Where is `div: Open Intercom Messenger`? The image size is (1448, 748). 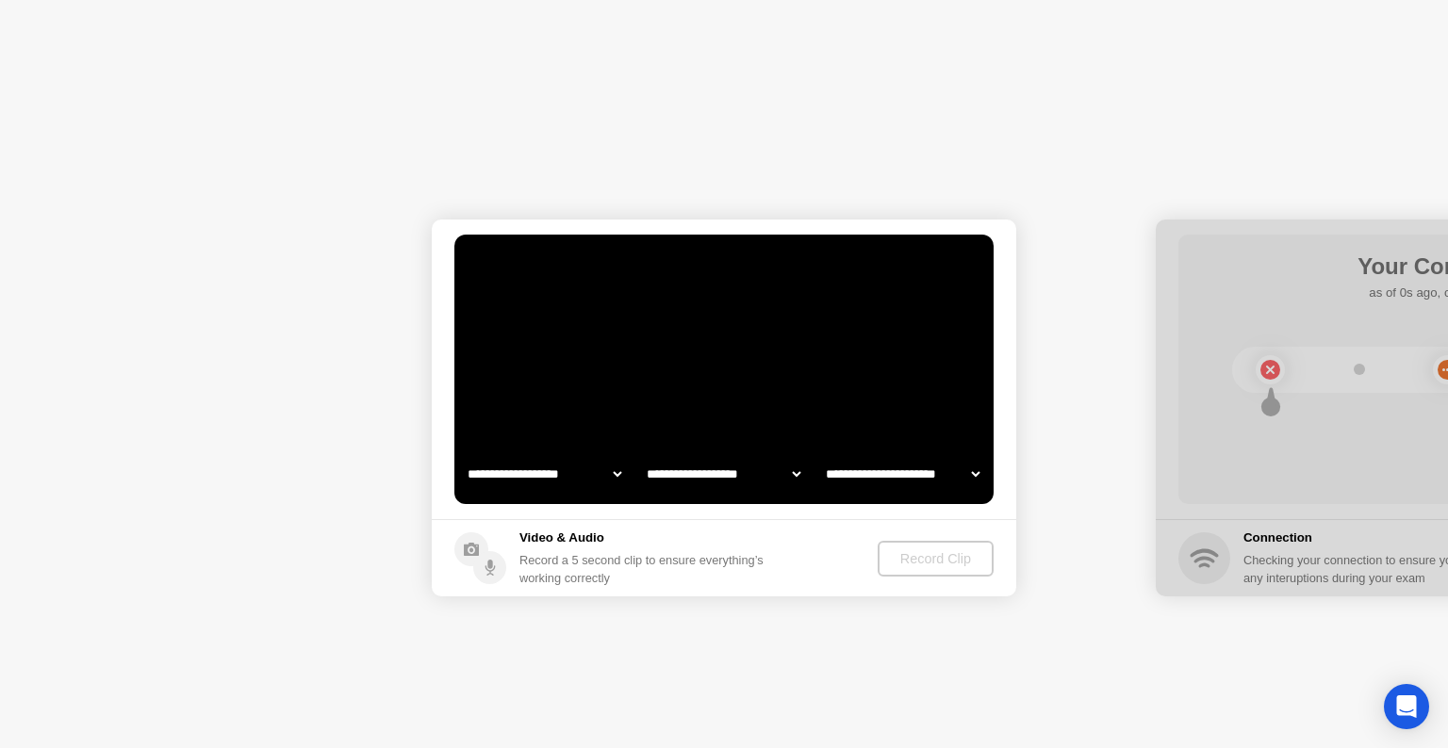
div: Open Intercom Messenger is located at coordinates (1406, 707).